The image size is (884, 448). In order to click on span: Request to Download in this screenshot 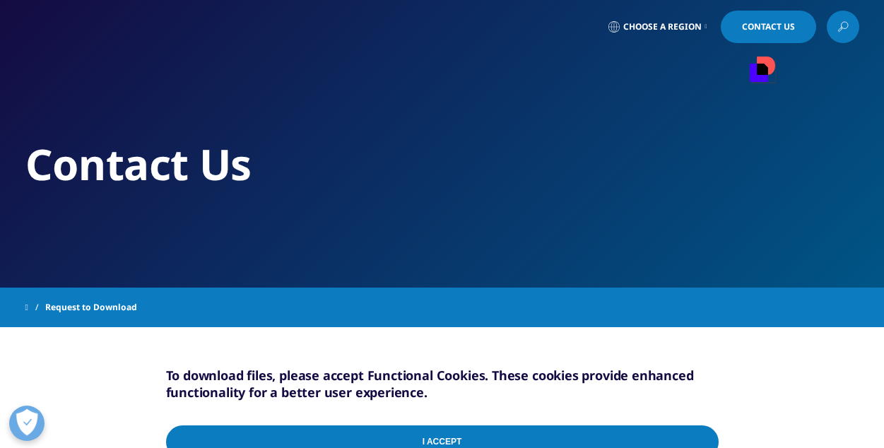, I will do `click(91, 308)`.